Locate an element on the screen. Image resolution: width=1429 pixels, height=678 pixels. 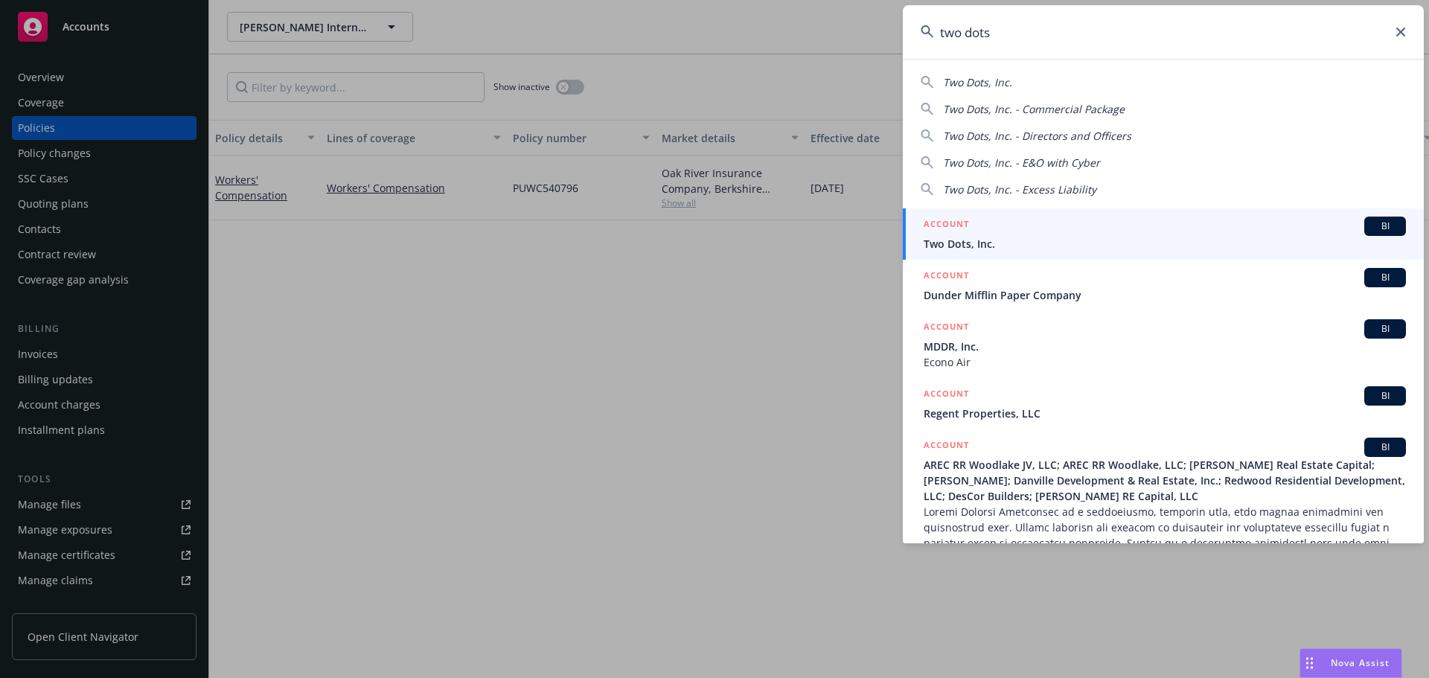
span: Nova Assist is located at coordinates (1360, 662).